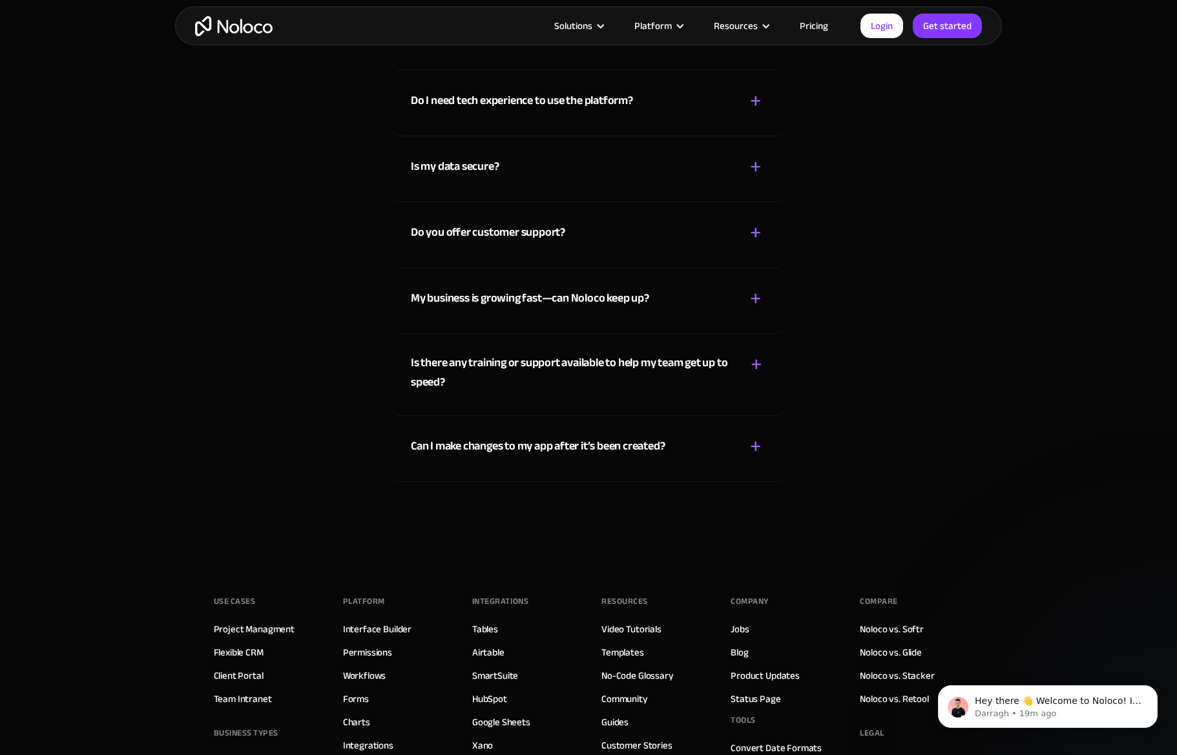 Image resolution: width=1177 pixels, height=755 pixels. What do you see at coordinates (489, 699) in the screenshot?
I see `a: HubSpot` at bounding box center [489, 699].